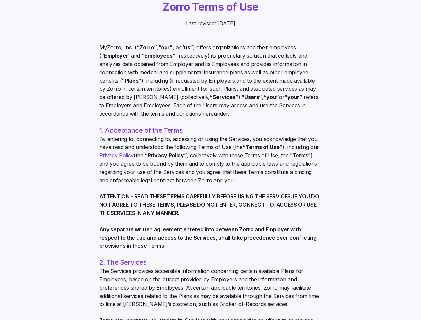 Image resolution: width=421 pixels, height=320 pixels. Describe the element at coordinates (117, 156) in the screenshot. I see `a: Privacy Policy` at that location.